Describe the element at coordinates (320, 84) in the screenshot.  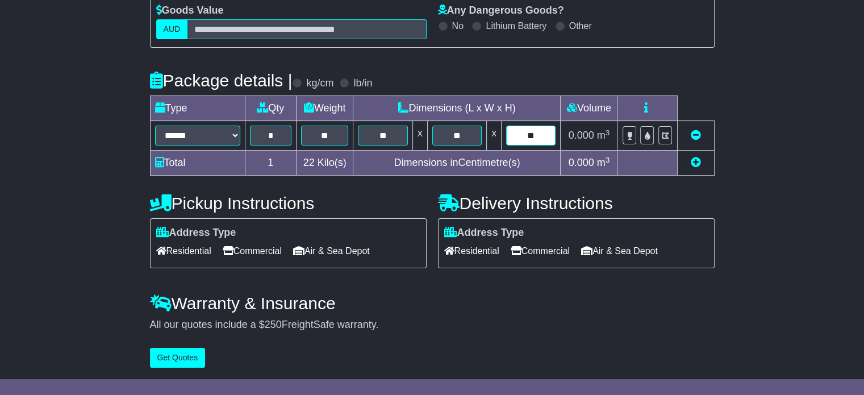
I see `label: kg/cm` at that location.